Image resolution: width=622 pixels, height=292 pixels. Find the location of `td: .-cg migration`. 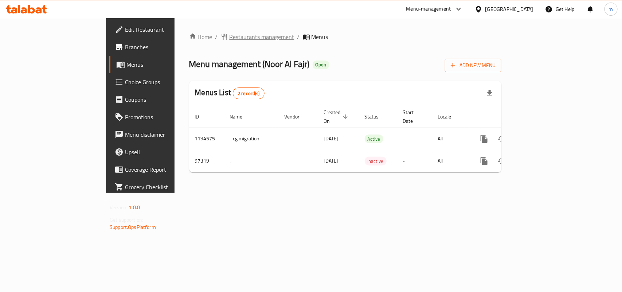

td: .-cg migration is located at coordinates (251, 138).